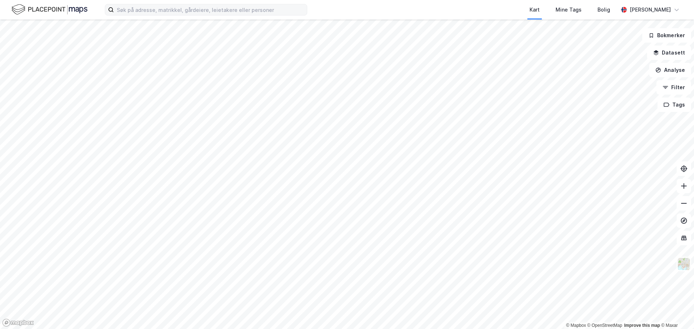  What do you see at coordinates (210, 10) in the screenshot?
I see `input: Søk på adresse, matrikkel, gårdeiere, leietakere eller personer` at bounding box center [210, 10].